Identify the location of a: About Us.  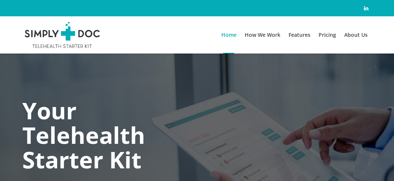
(356, 35).